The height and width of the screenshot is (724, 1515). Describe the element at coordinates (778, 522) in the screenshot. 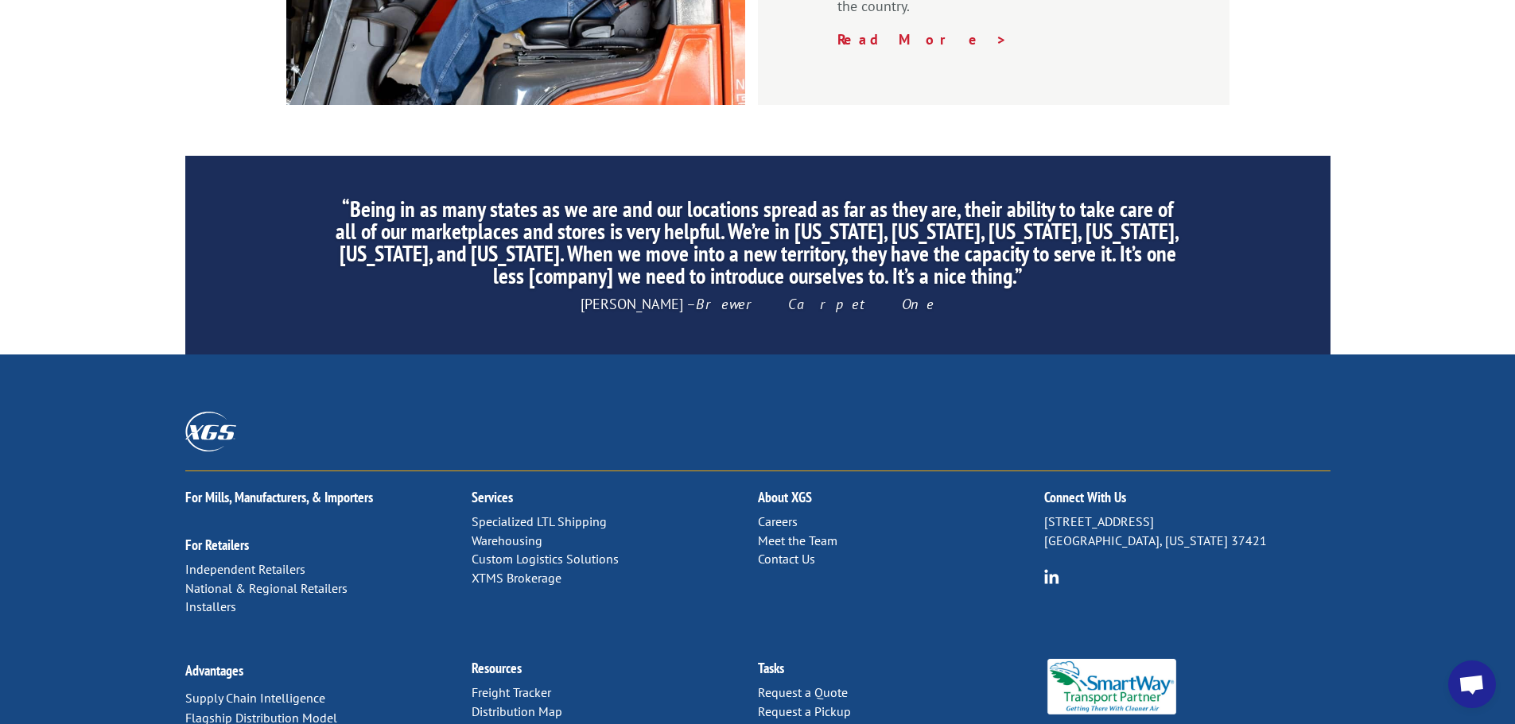

I see `a: Careers` at that location.